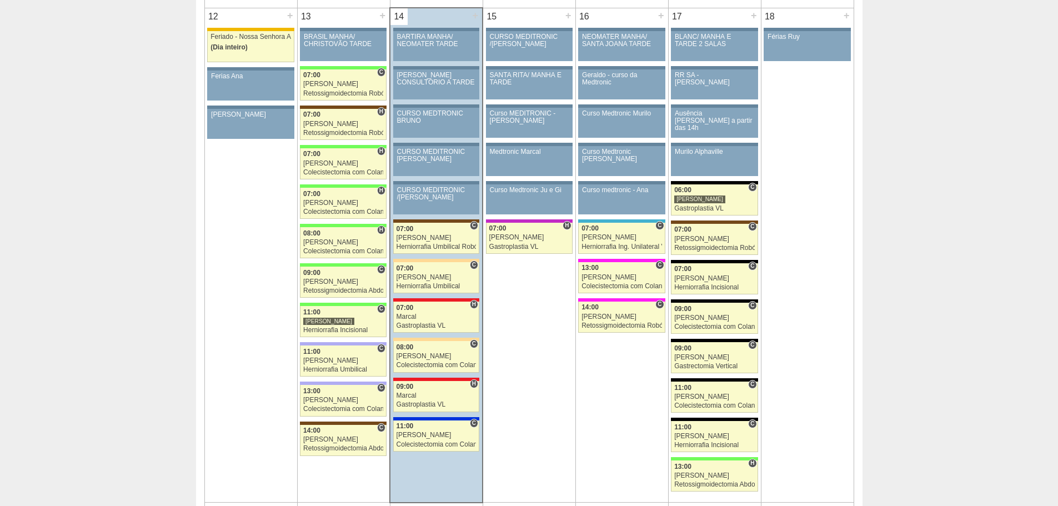  I want to click on div: BRASIL MANHÃ/ CHRISTOVÃO TARDE, so click(343, 41).